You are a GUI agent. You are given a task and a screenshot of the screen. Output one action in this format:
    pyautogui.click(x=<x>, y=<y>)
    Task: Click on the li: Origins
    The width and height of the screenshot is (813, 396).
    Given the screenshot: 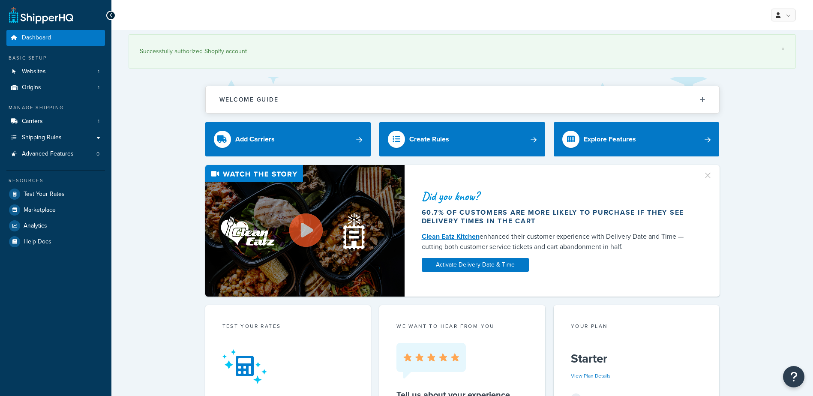 What is the action you would take?
    pyautogui.click(x=56, y=87)
    